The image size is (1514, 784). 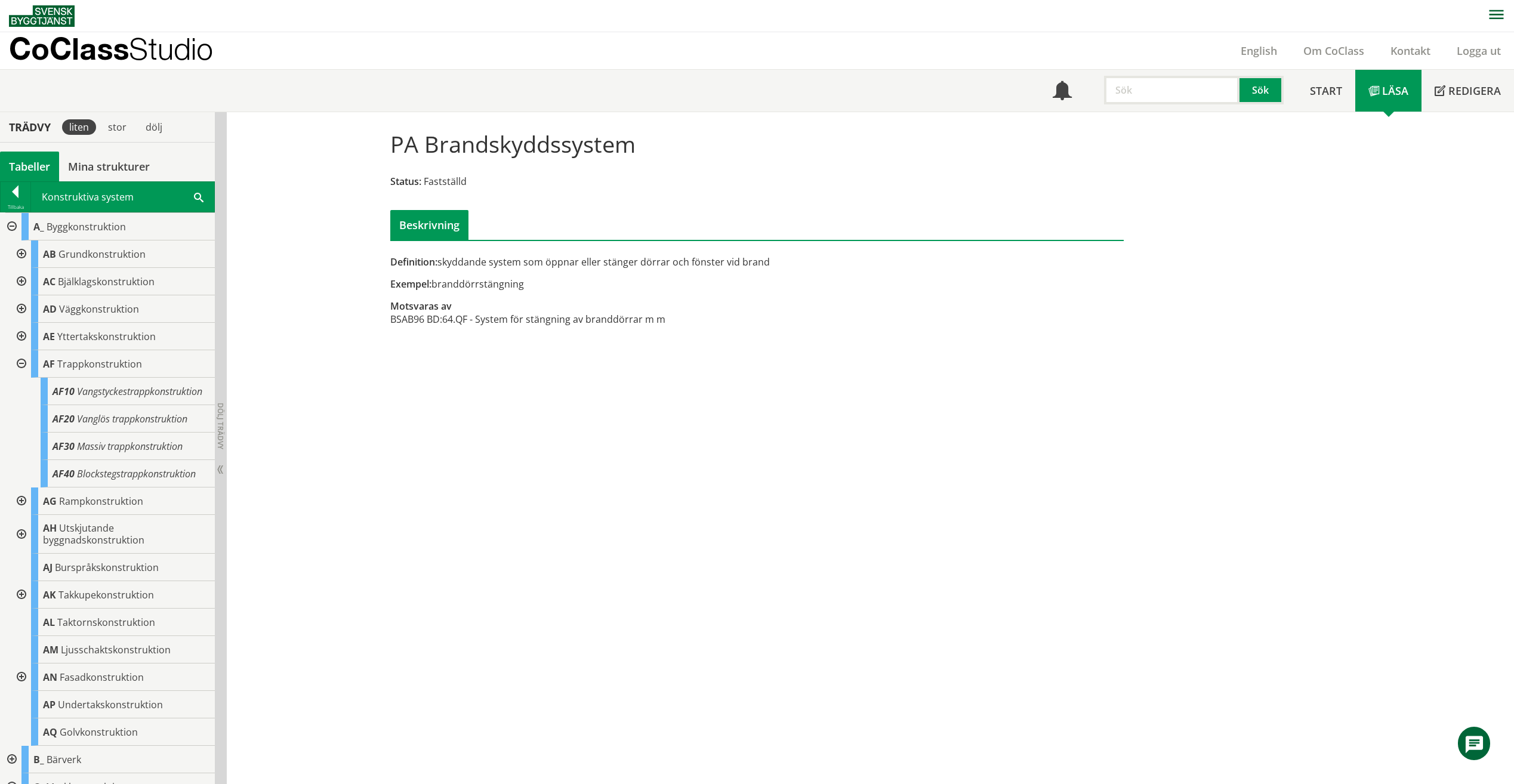 I want to click on div: Tillbaka, so click(x=16, y=207).